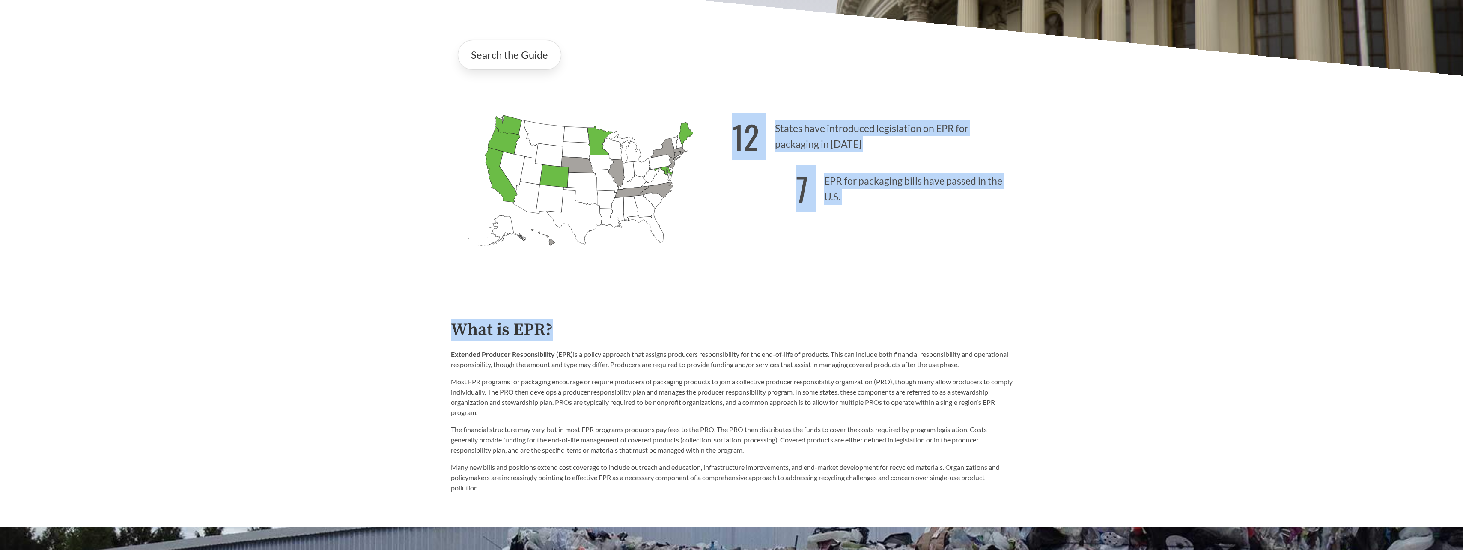 This screenshot has height=550, width=1463. I want to click on a: Search the Guide, so click(510, 55).